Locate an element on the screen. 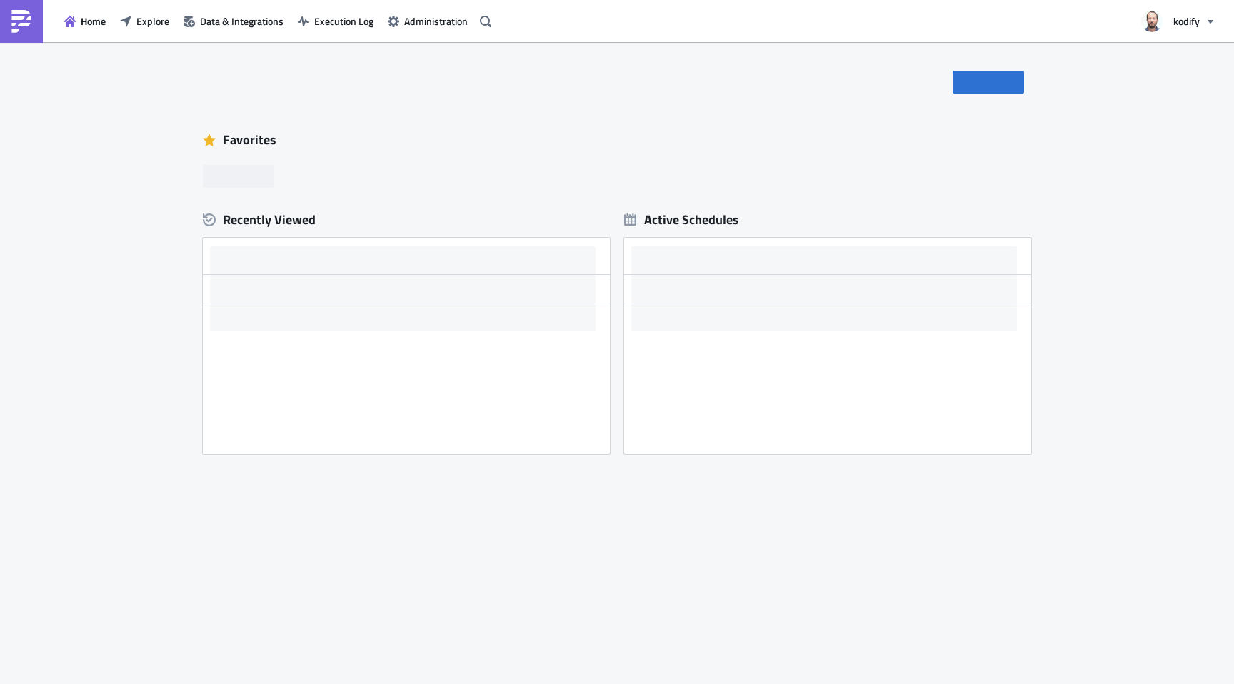  button: Execution Log is located at coordinates (336, 21).